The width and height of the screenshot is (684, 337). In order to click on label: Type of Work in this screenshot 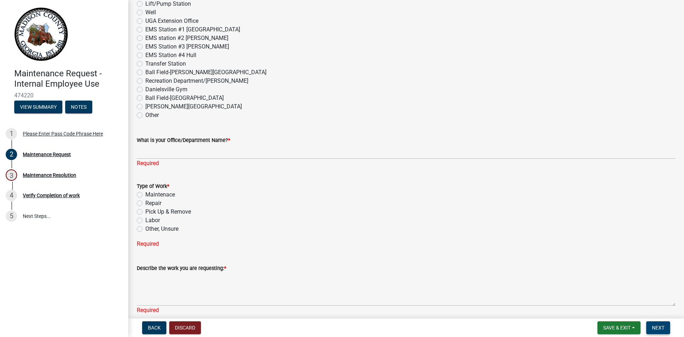, I will do `click(153, 186)`.